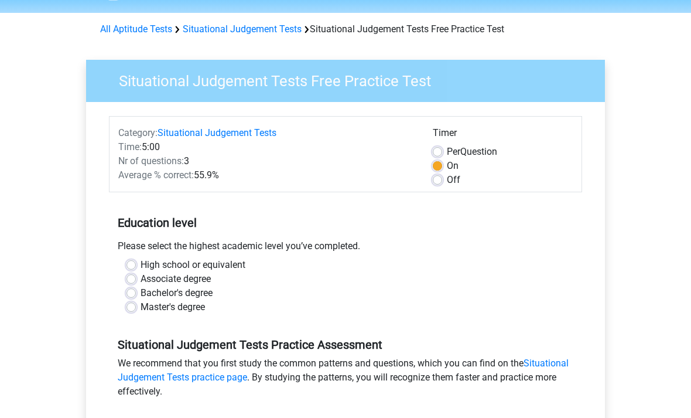 Image resolution: width=691 pixels, height=418 pixels. Describe the element at coordinates (267, 162) in the screenshot. I see `div: 3` at that location.